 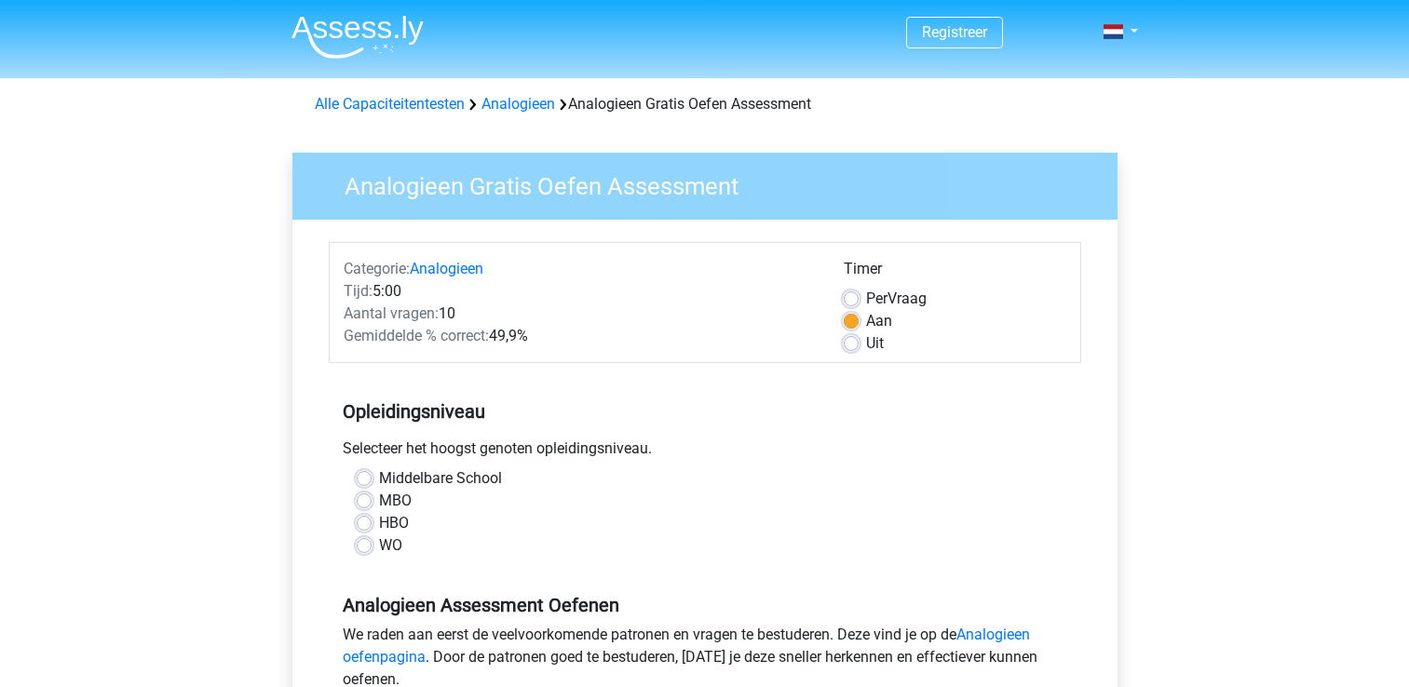 What do you see at coordinates (876, 298) in the screenshot?
I see `span: Per` at bounding box center [876, 298].